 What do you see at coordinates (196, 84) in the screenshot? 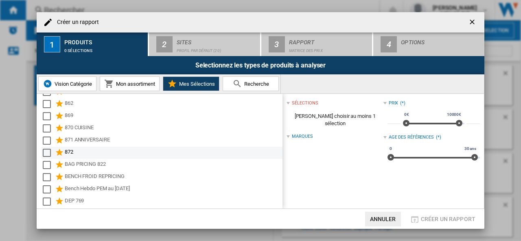
I see `span: Mes Sélections` at bounding box center [196, 84].